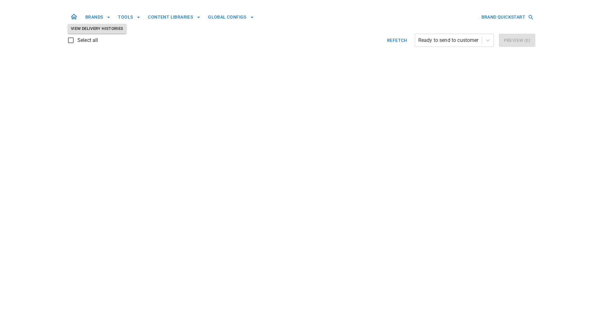  Describe the element at coordinates (507, 17) in the screenshot. I see `button: BRAND QUICKSTART` at that location.